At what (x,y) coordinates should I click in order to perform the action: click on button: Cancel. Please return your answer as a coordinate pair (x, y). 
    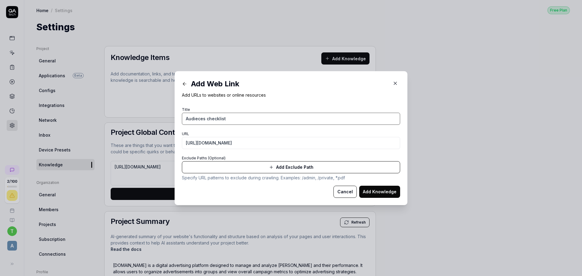
    Looking at the image, I should click on (345, 192).